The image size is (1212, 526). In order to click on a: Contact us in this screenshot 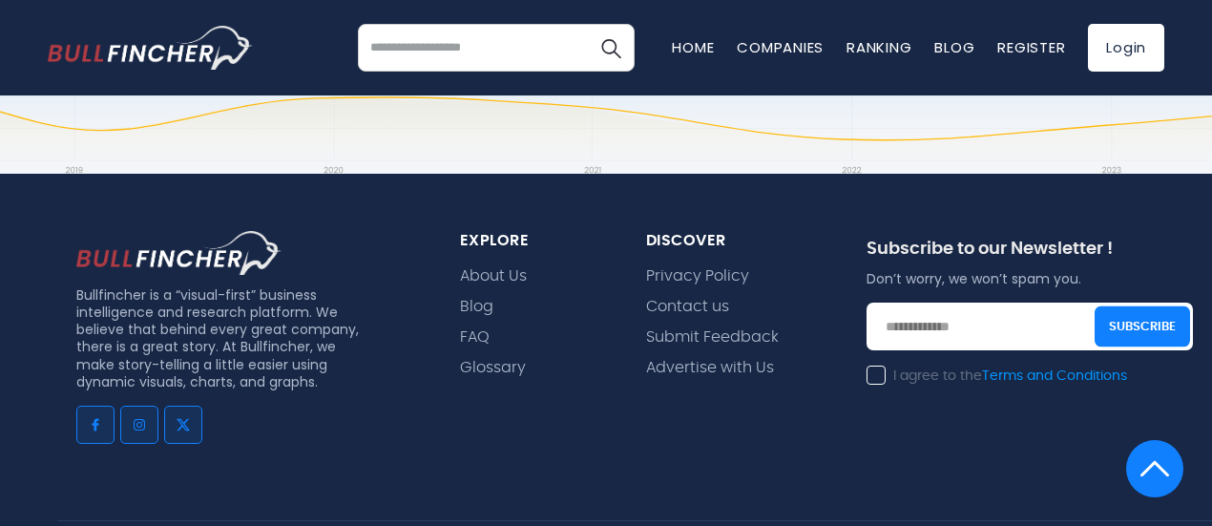, I will do `click(687, 306)`.